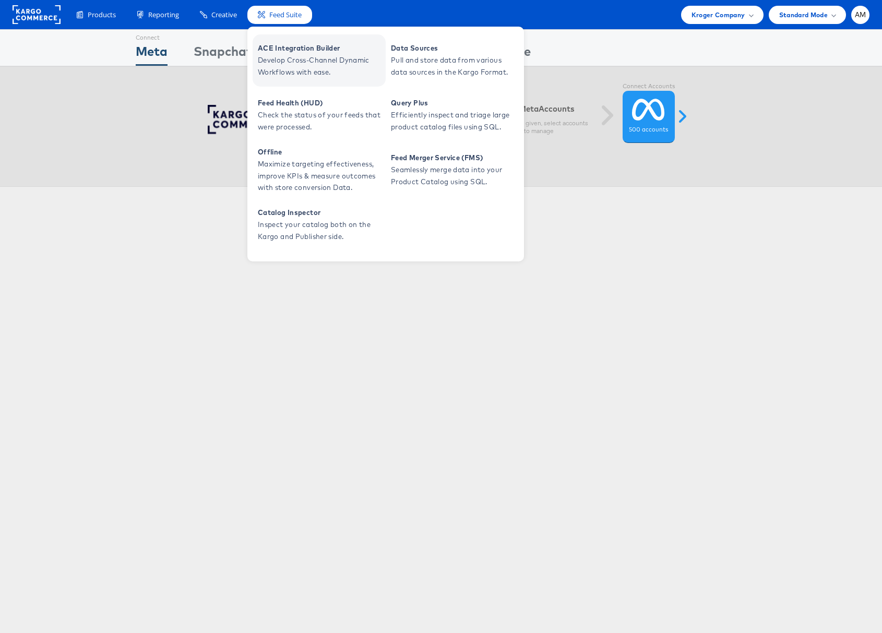 The image size is (882, 633). What do you see at coordinates (320, 66) in the screenshot?
I see `span: Develop Cross-Channel Dynamic Workflows with ease.` at bounding box center [320, 66].